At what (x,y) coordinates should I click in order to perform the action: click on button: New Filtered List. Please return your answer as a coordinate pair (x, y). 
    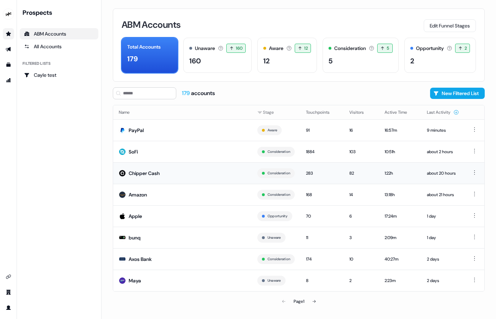
    Looking at the image, I should click on (457, 93).